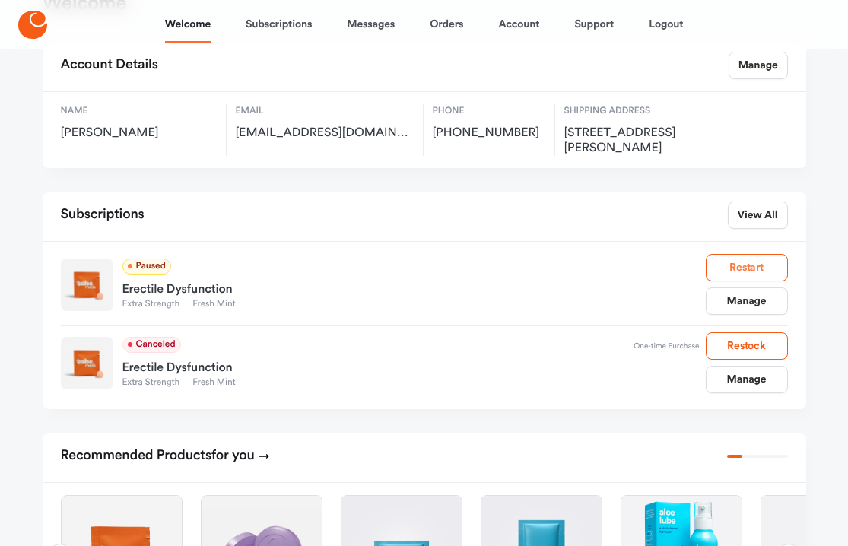  I want to click on button: Restock, so click(747, 346).